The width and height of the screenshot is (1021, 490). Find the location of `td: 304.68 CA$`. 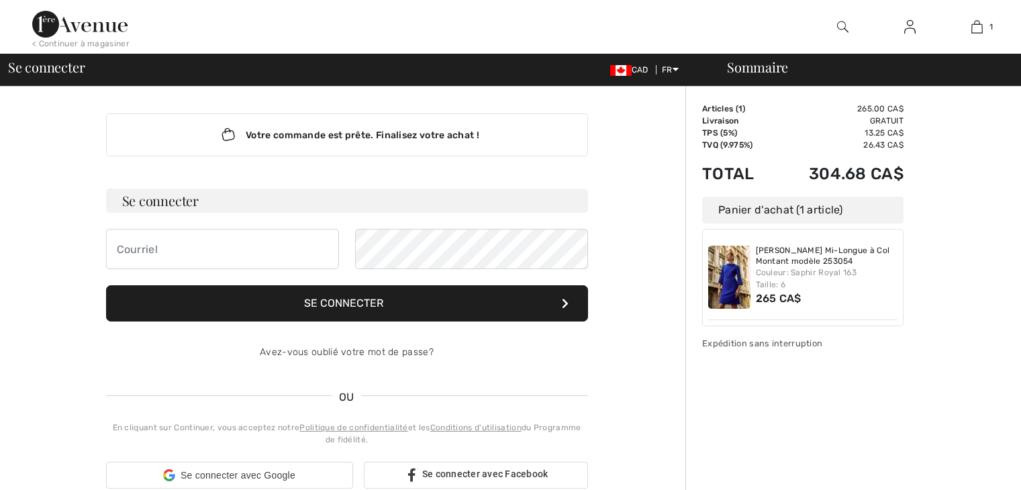

td: 304.68 CA$ is located at coordinates (839, 174).